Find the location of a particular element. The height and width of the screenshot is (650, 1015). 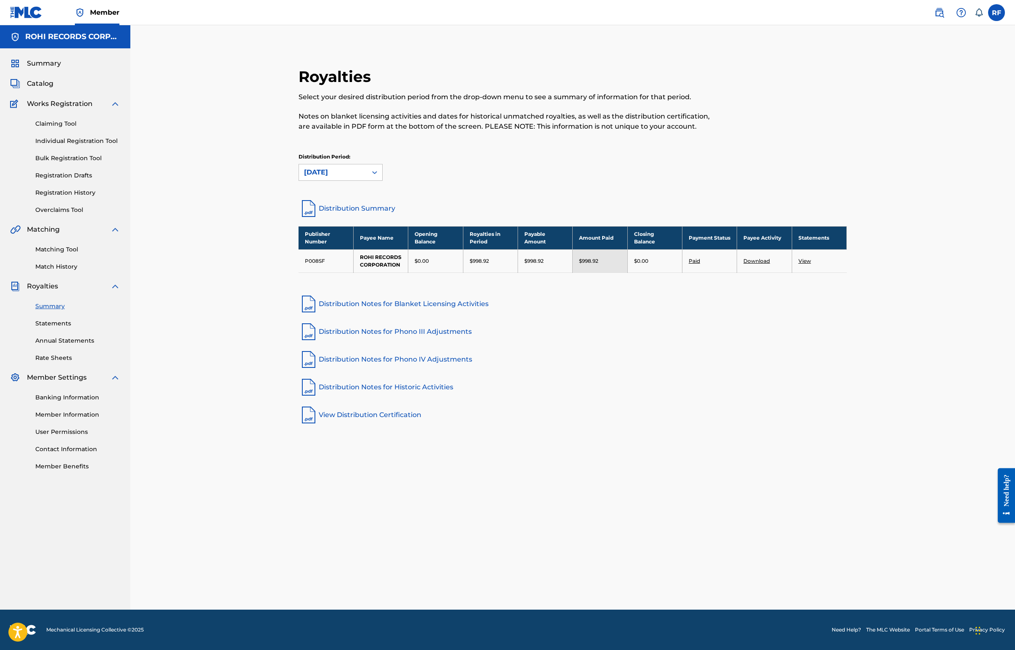

a: View is located at coordinates (805, 261).